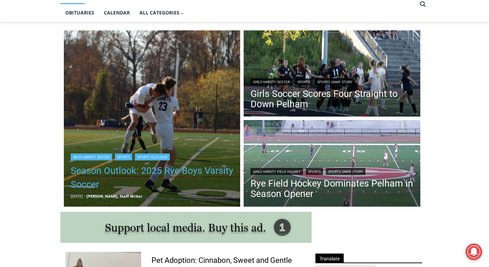  Describe the element at coordinates (152, 157) in the screenshot. I see `a: Sports Outlook` at that location.